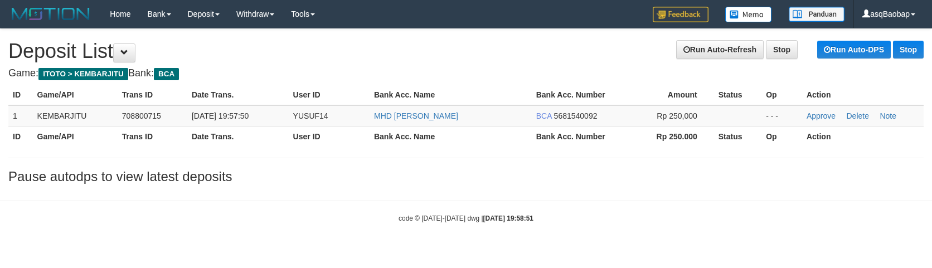  What do you see at coordinates (854, 50) in the screenshot?
I see `a: Run Auto-DPS` at bounding box center [854, 50].